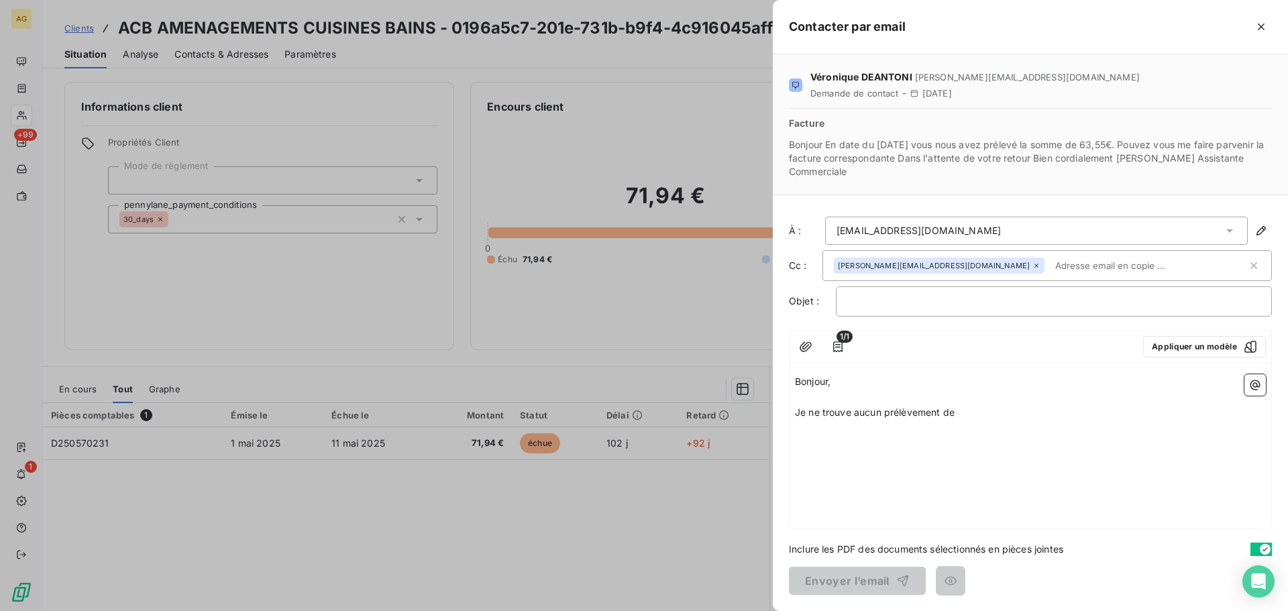  I want to click on button: Envoyer l’email, so click(857, 581).